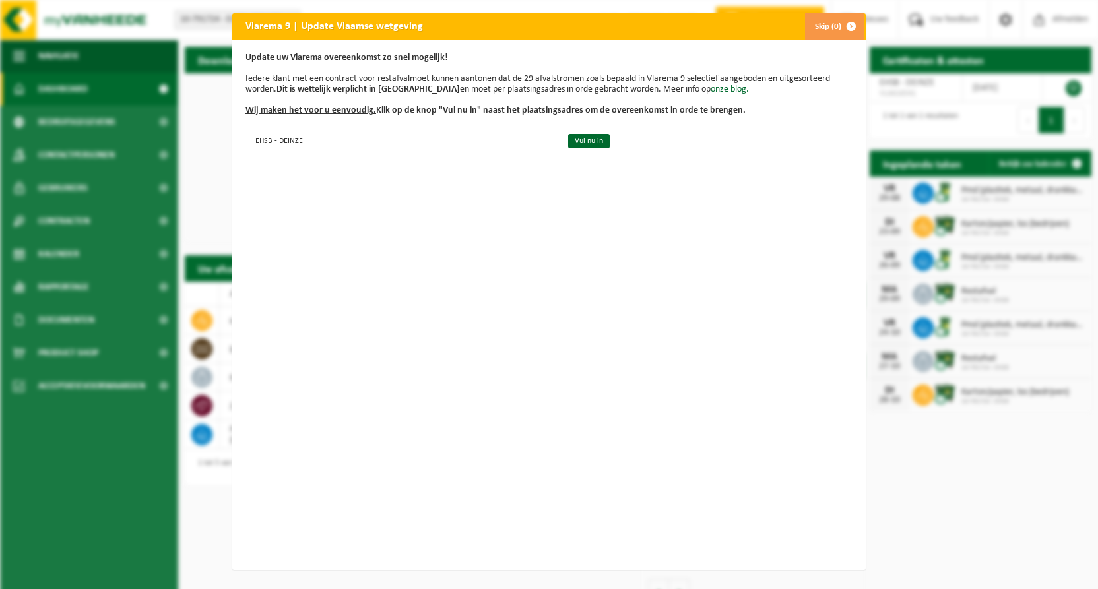  I want to click on a: onze blog., so click(730, 89).